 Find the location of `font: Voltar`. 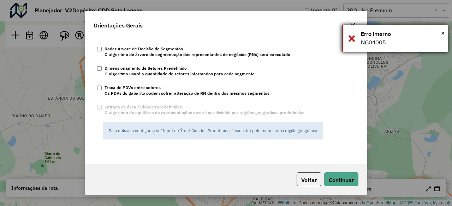

font: Voltar is located at coordinates (309, 180).